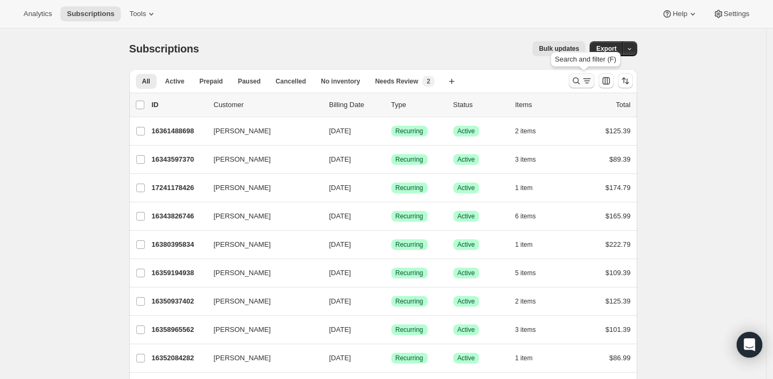  Describe the element at coordinates (143, 14) in the screenshot. I see `button: Tools` at that location.